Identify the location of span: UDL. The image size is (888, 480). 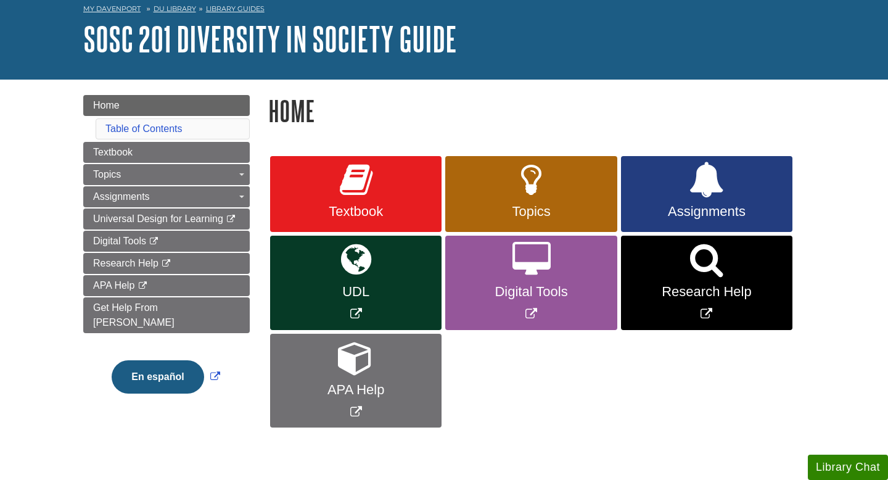
(356, 292).